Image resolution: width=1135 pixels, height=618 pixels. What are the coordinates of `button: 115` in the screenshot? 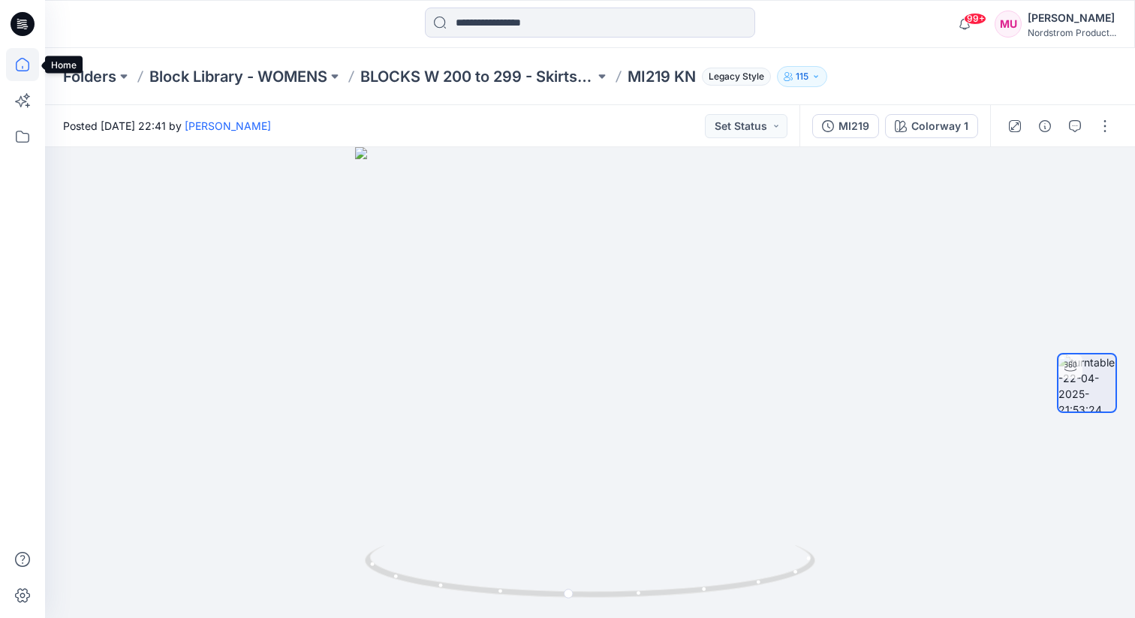 It's located at (802, 77).